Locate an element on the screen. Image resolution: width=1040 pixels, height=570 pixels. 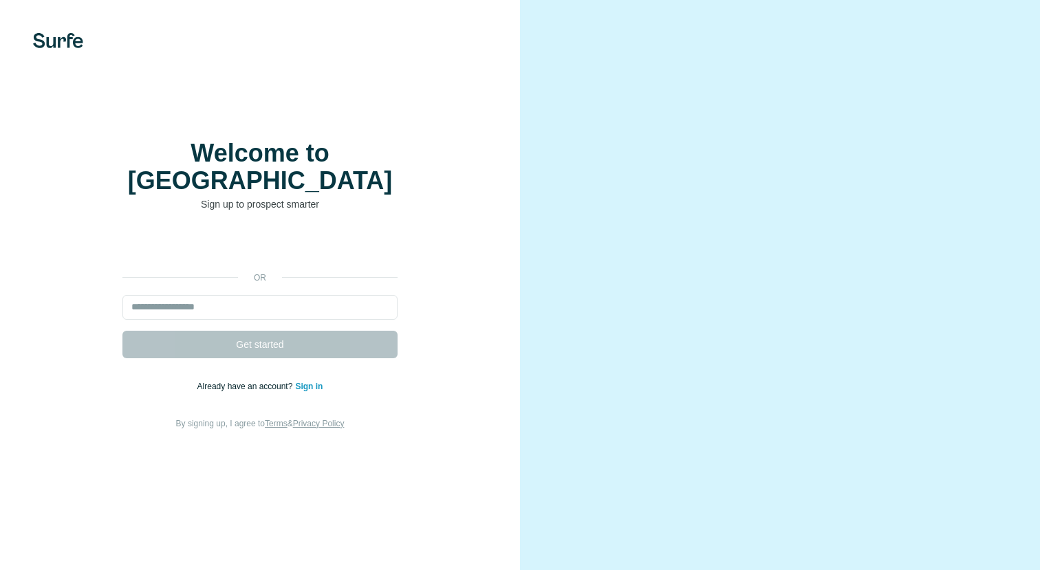
a: Terms is located at coordinates (276, 424).